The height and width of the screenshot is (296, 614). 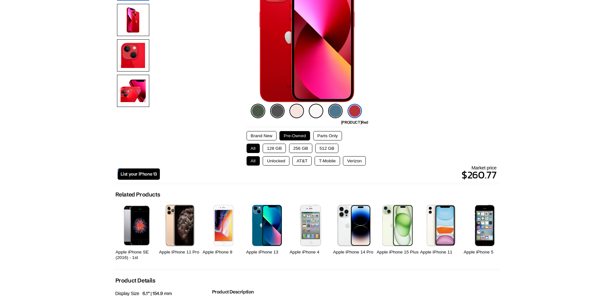 What do you see at coordinates (224, 232) in the screenshot?
I see `a: iPhone 8 Apple iPhone 8` at bounding box center [224, 232].